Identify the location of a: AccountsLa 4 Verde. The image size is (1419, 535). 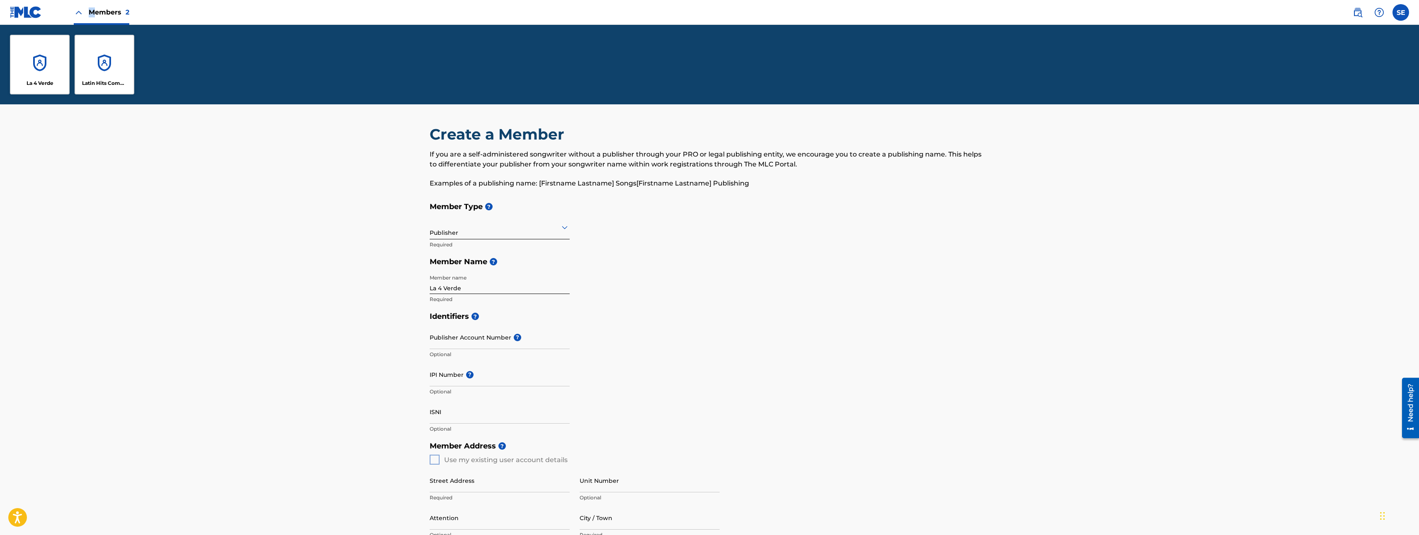
(40, 65).